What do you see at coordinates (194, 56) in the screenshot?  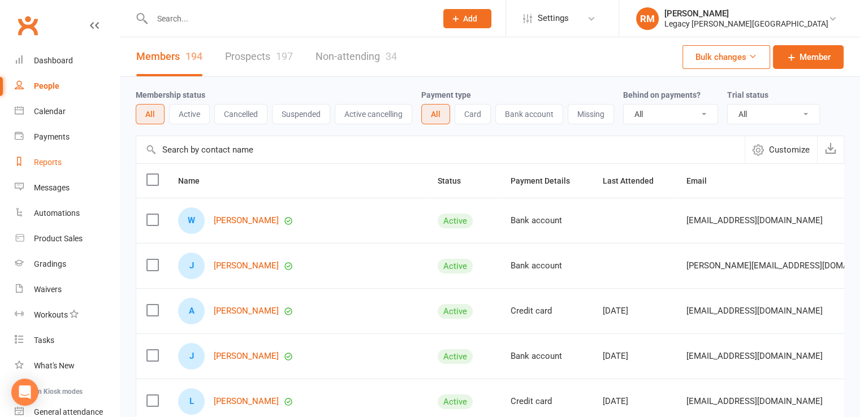 I see `div: 194` at bounding box center [194, 56].